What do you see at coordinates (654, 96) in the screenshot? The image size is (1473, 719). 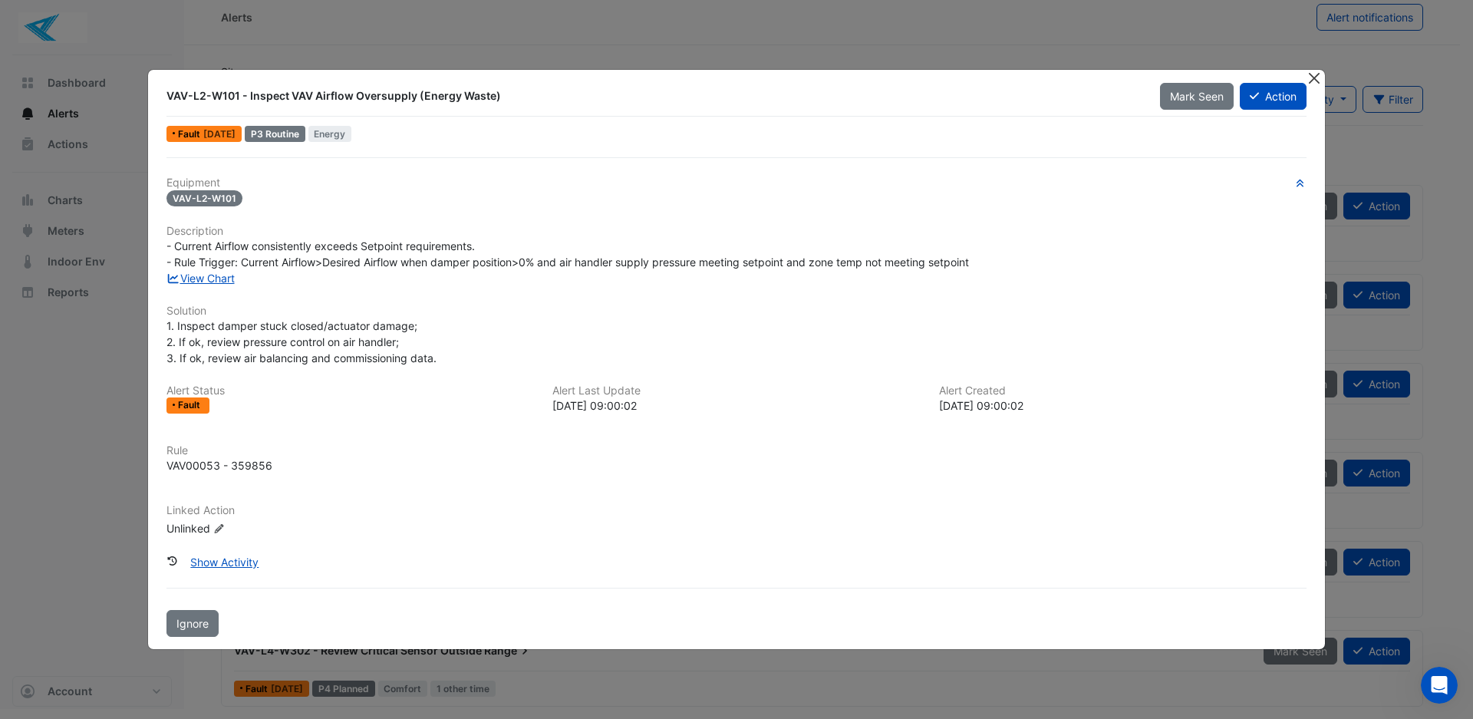 I see `div: VAV-L2-W101 - Inspect VAV Airflow Oversupply (Energy Waste)` at bounding box center [654, 96].